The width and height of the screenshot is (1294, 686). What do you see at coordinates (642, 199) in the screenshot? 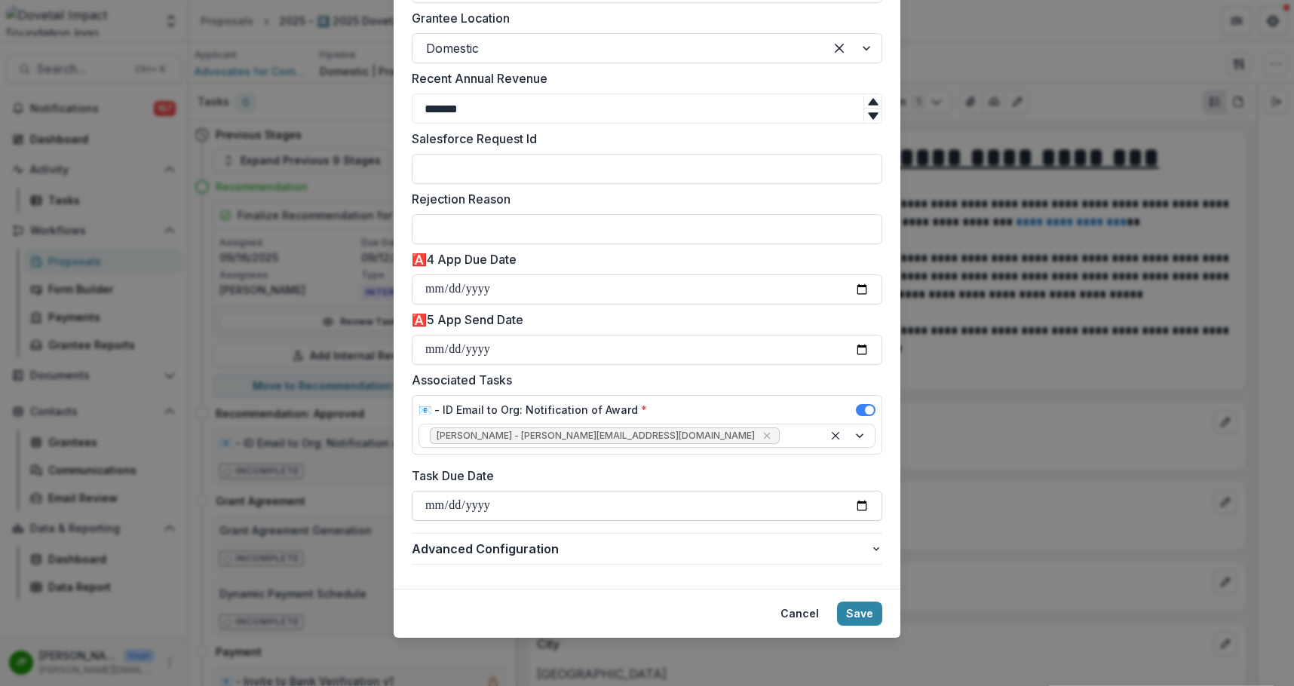
I see `label: Rejection Reason` at bounding box center [642, 199].